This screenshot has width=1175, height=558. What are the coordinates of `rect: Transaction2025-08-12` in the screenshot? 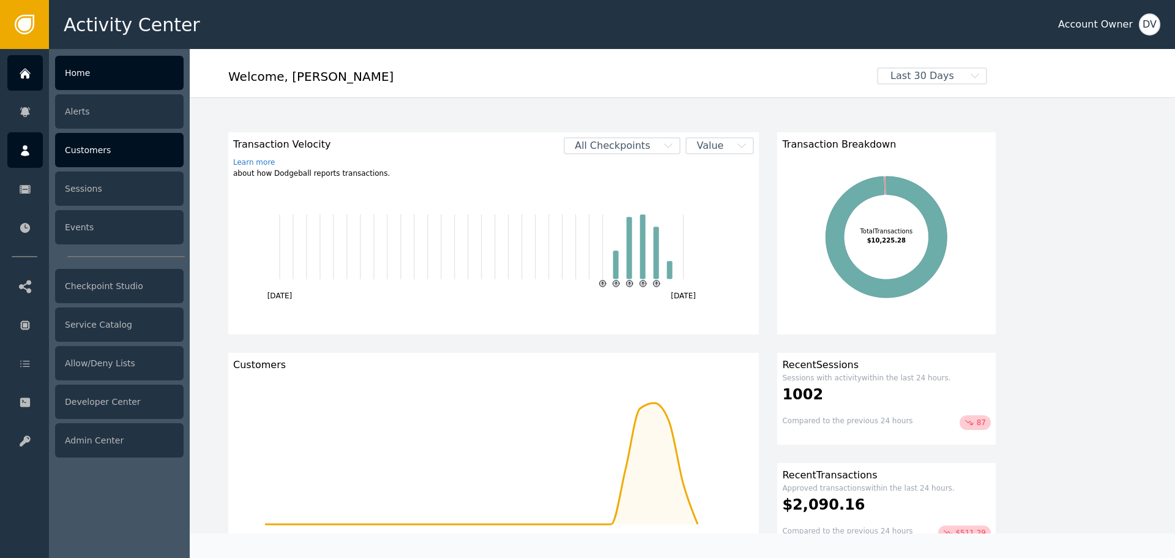 It's located at (616, 264).